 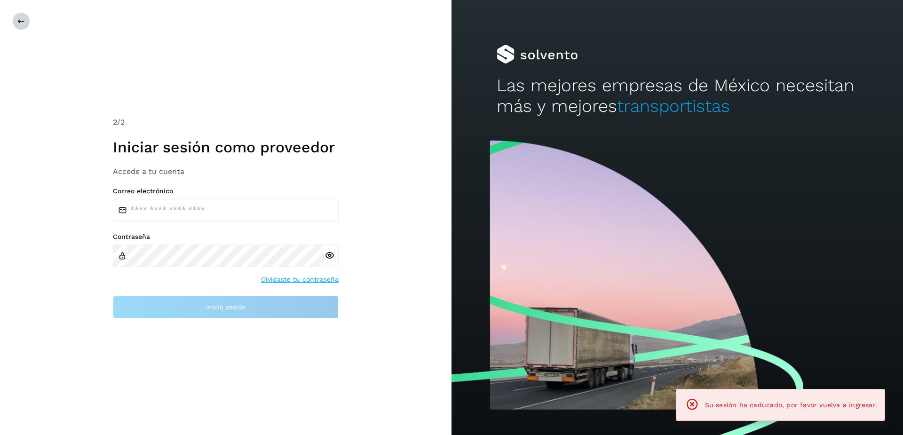 What do you see at coordinates (226, 307) in the screenshot?
I see `button: Inicia sesión` at bounding box center [226, 307].